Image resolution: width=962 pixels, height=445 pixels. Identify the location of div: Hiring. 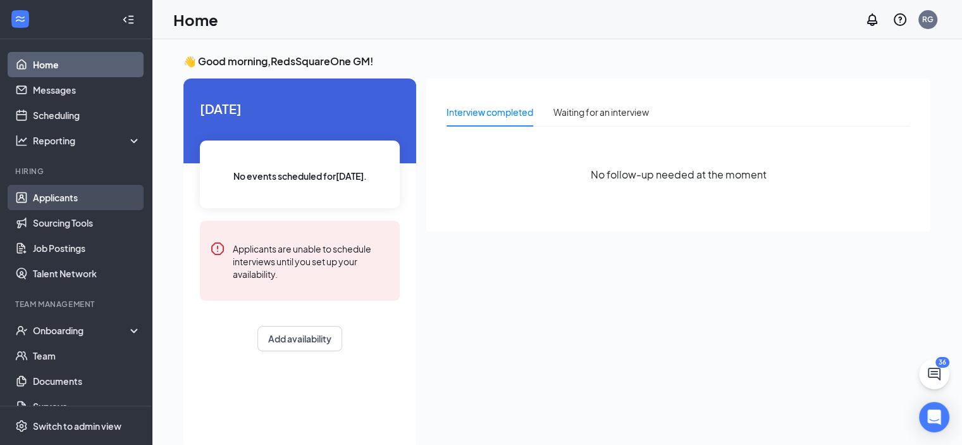
(77, 171).